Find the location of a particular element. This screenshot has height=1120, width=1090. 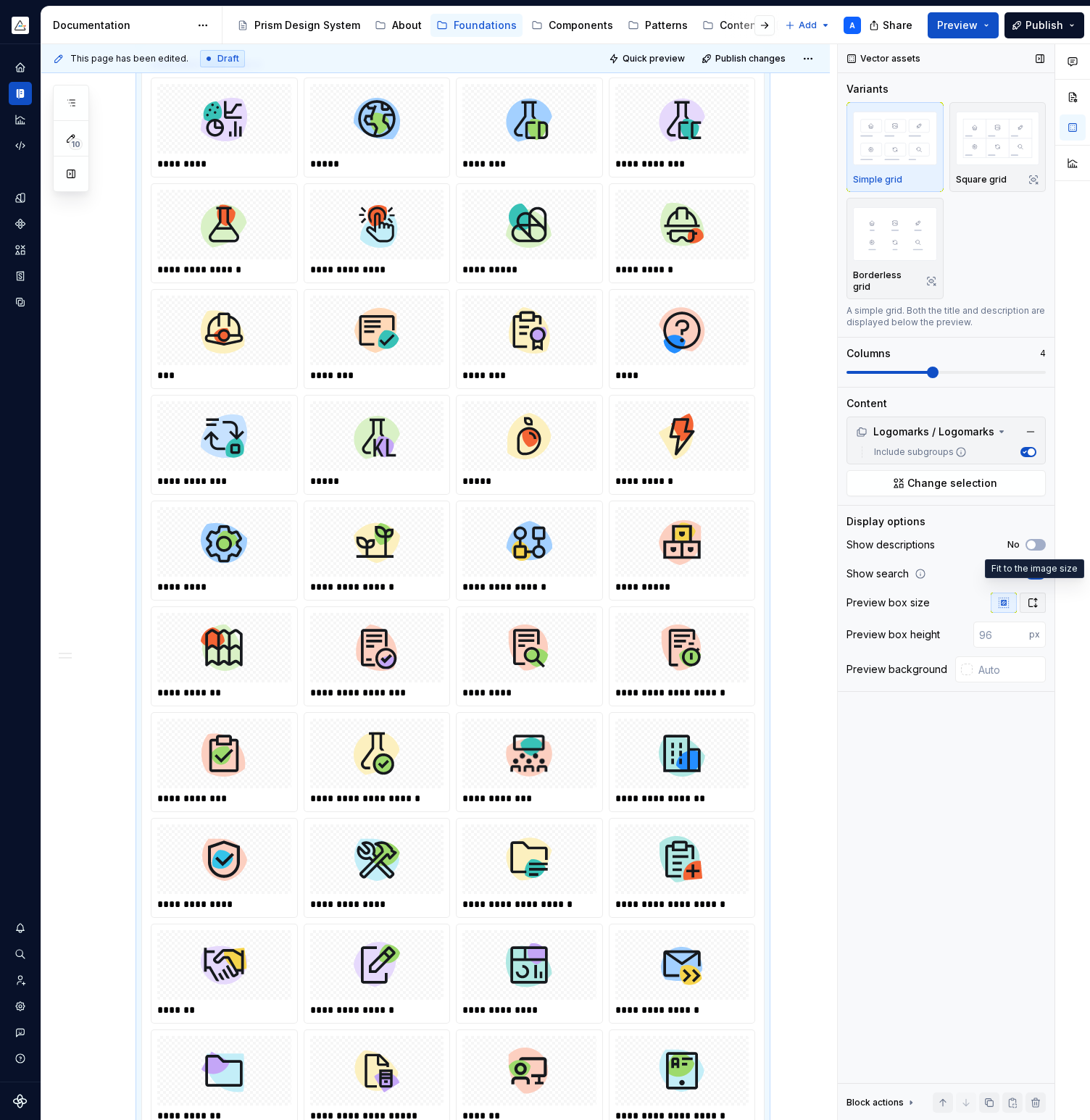

span: Quick preview is located at coordinates (654, 59).